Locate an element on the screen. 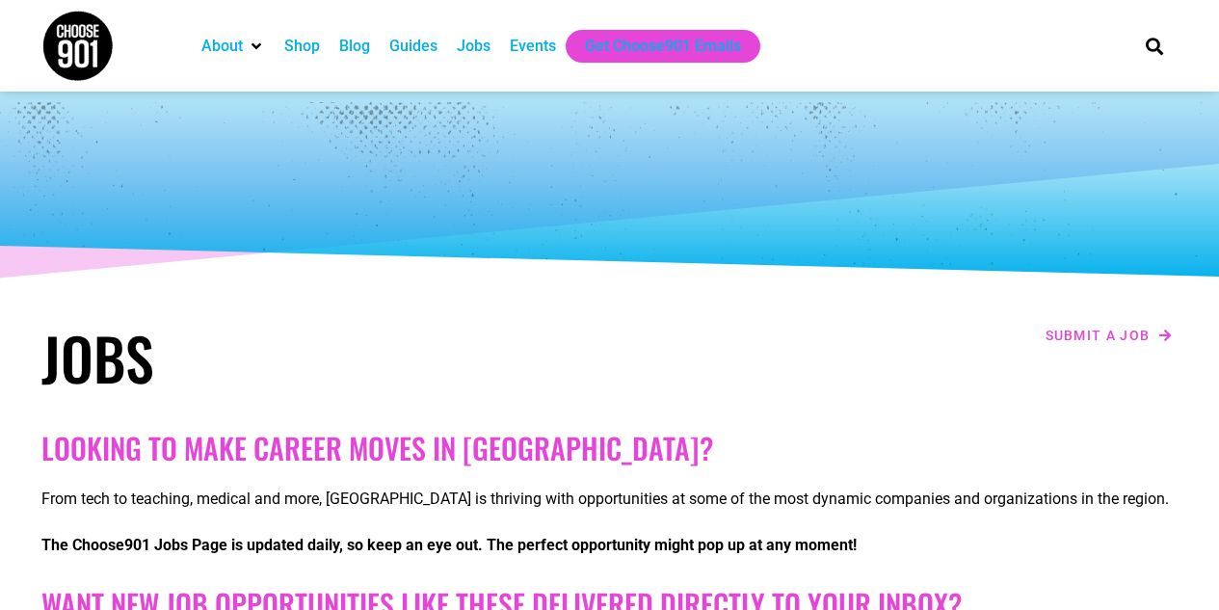  a: Shop is located at coordinates (302, 46).